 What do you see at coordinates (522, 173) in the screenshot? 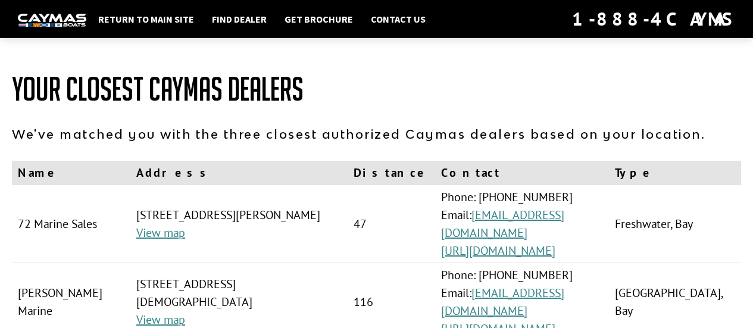
I see `th: Contact` at bounding box center [522, 173].